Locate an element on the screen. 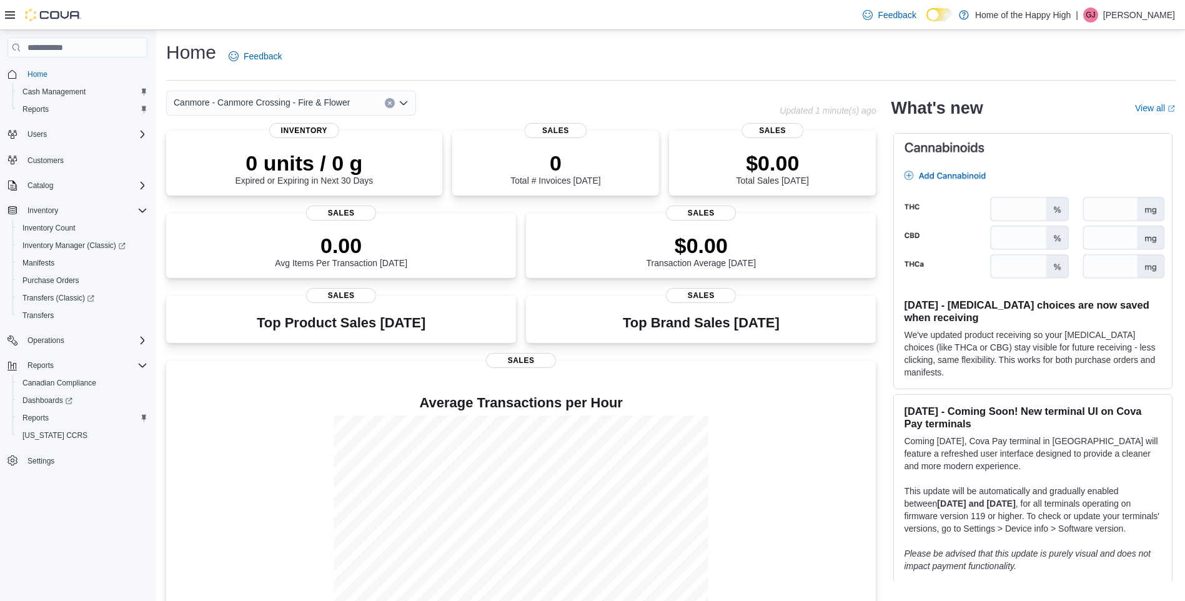 Image resolution: width=1185 pixels, height=601 pixels. a: View allExternal link is located at coordinates (1155, 108).